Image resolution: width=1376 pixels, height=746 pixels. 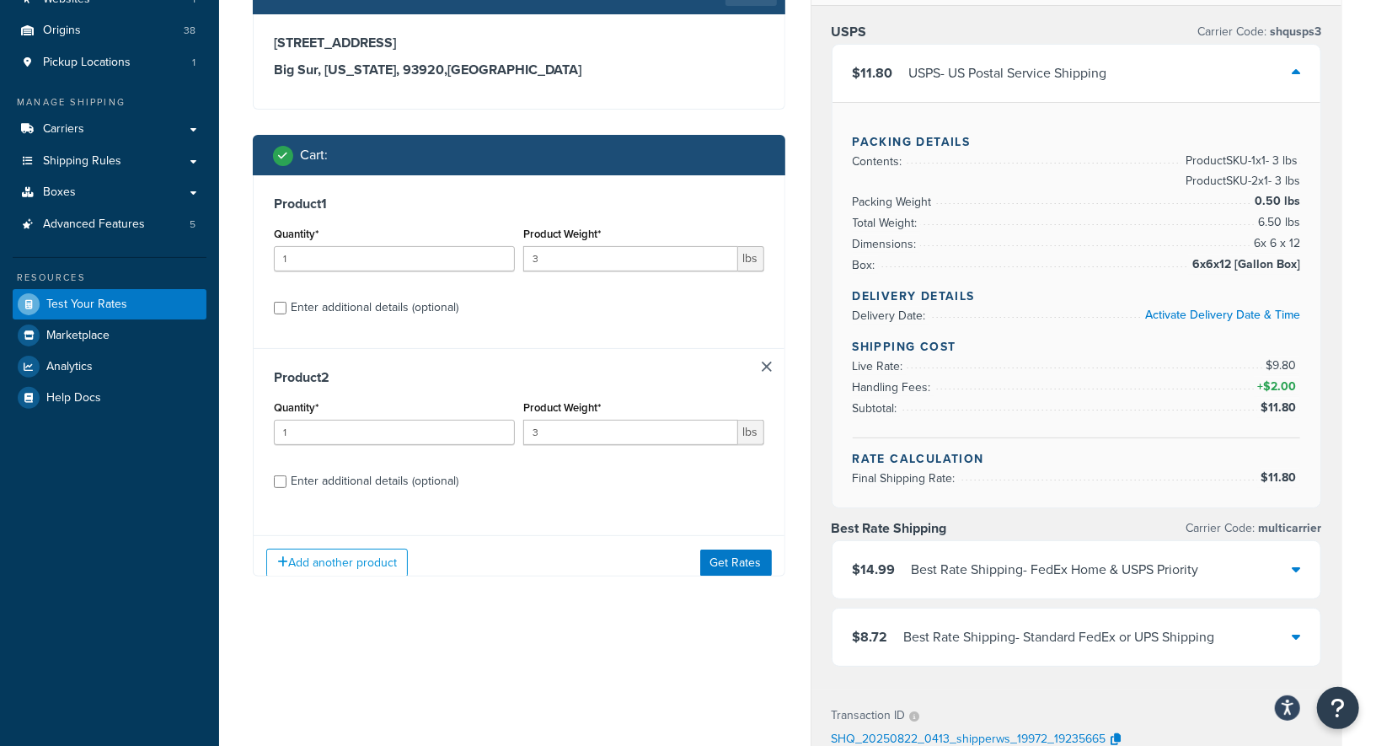 I want to click on span: 38, so click(x=190, y=30).